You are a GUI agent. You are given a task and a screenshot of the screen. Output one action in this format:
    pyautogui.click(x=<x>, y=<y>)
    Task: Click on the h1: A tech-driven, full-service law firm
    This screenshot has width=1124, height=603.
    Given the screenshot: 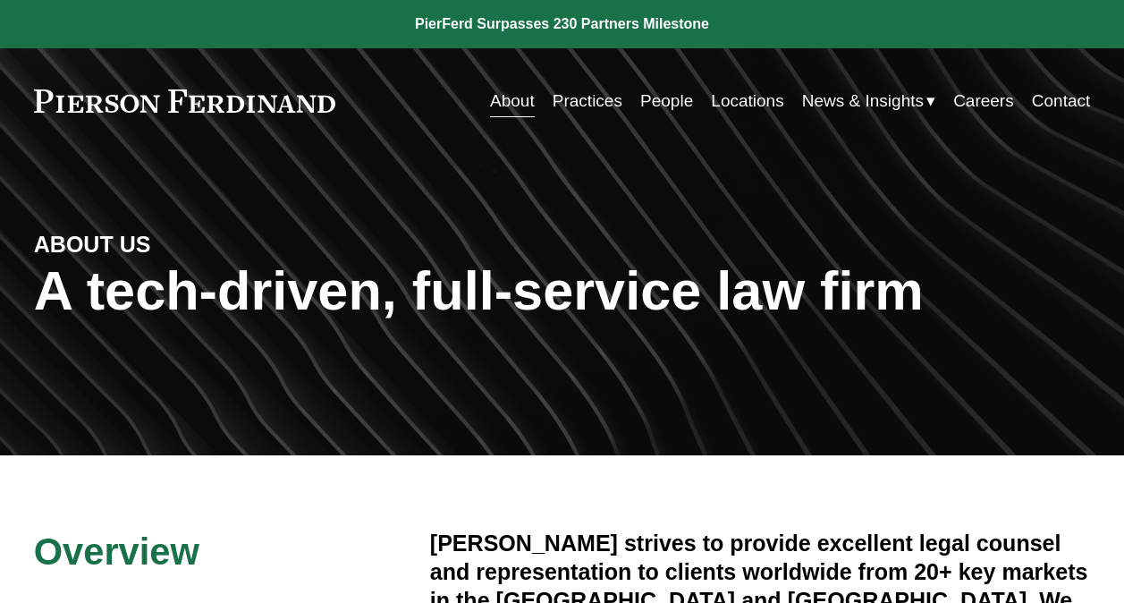 What is the action you would take?
    pyautogui.click(x=562, y=291)
    